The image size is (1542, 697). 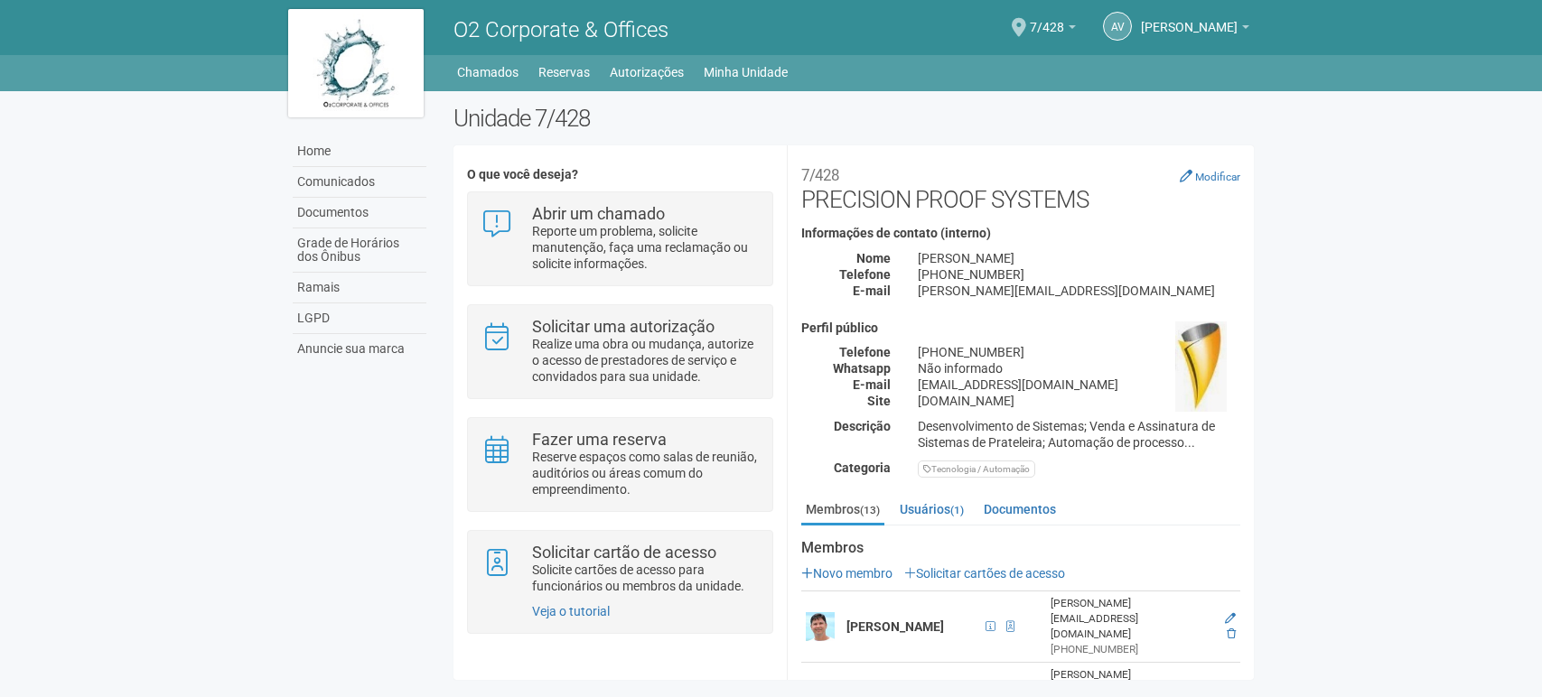 I want to click on div: Tecnologia / Automação, so click(x=977, y=469).